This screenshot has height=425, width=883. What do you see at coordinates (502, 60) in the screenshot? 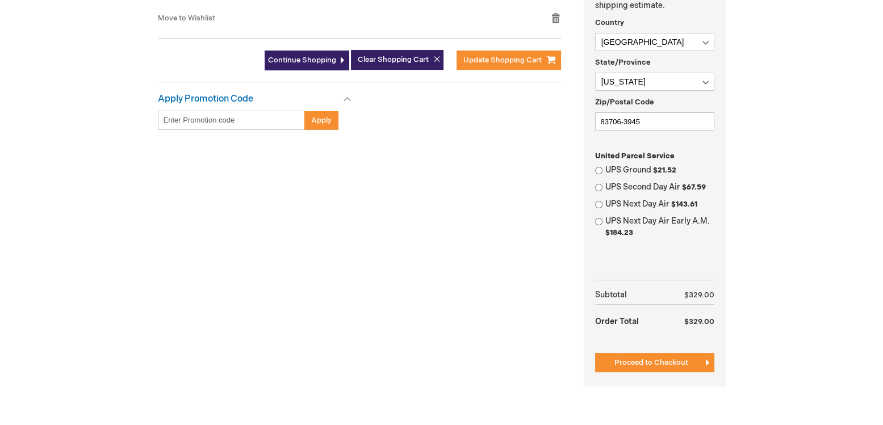
I see `span: Update Shopping Cart` at bounding box center [502, 60].